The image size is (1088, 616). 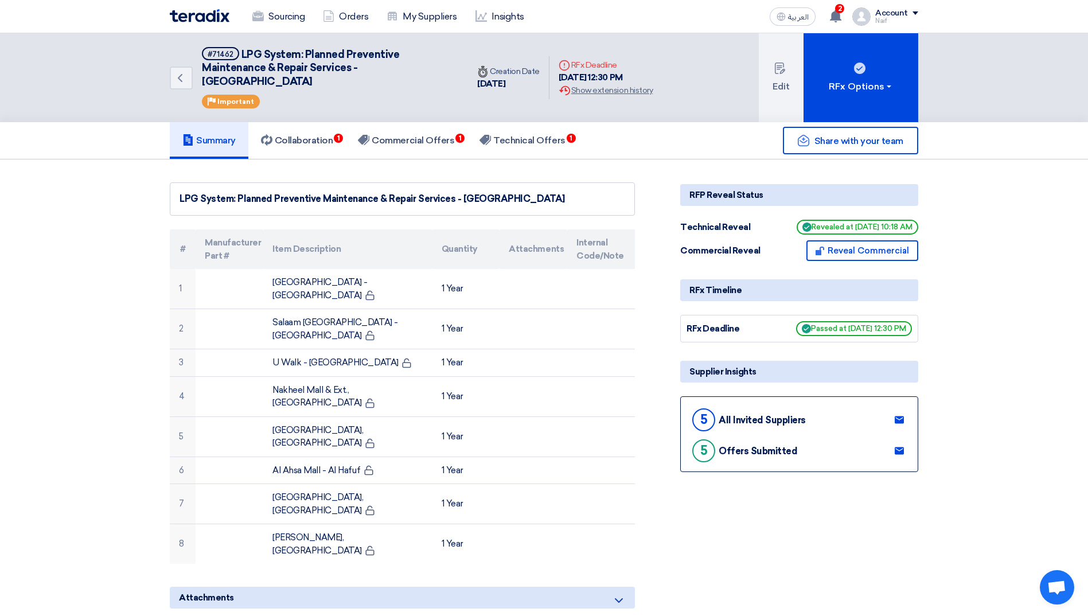 What do you see at coordinates (182, 544) in the screenshot?
I see `td: 8` at bounding box center [182, 544].